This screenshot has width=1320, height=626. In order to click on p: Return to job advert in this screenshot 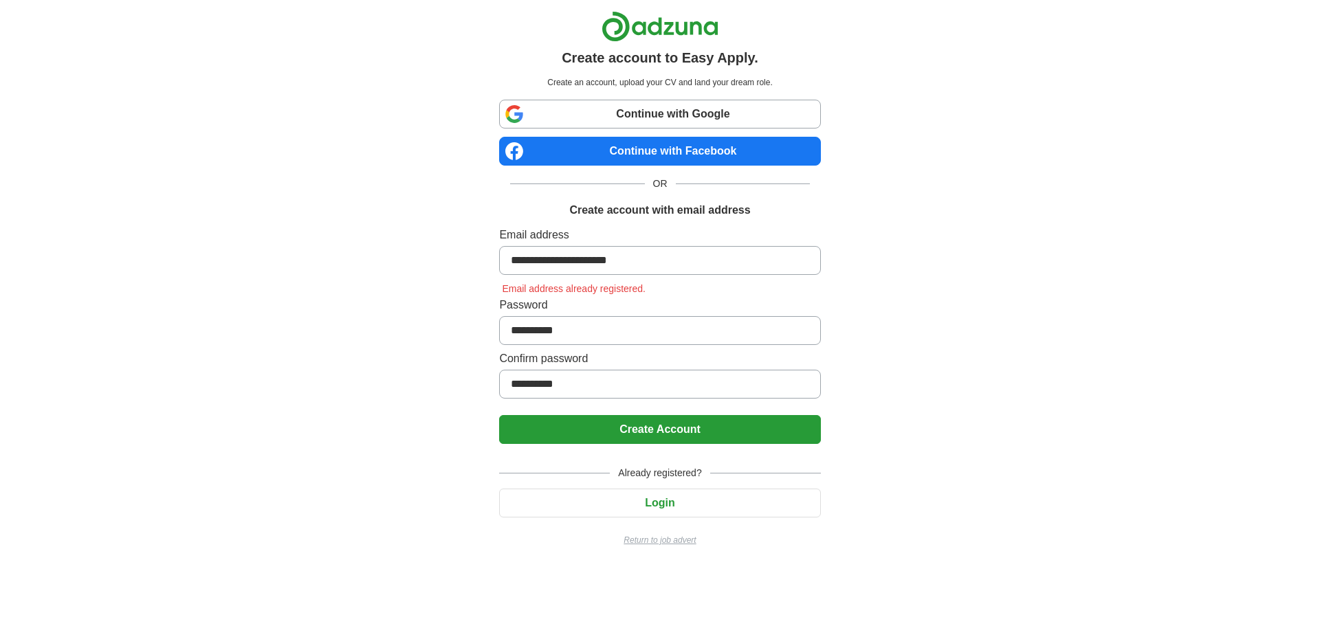, I will do `click(659, 540)`.